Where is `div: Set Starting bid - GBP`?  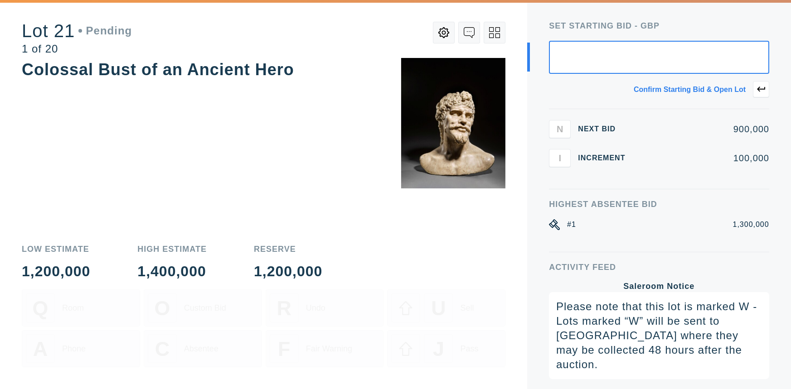
div: Set Starting bid - GBP is located at coordinates (659, 26).